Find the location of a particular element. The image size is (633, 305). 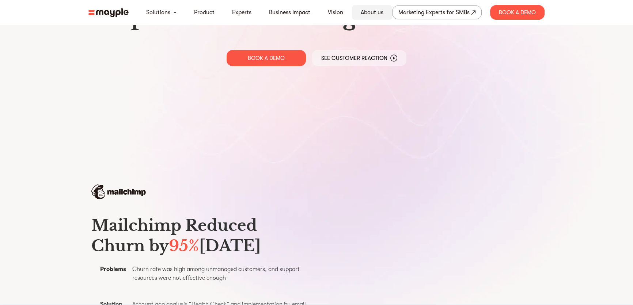

p: BOOK A DEMO is located at coordinates (266, 58).